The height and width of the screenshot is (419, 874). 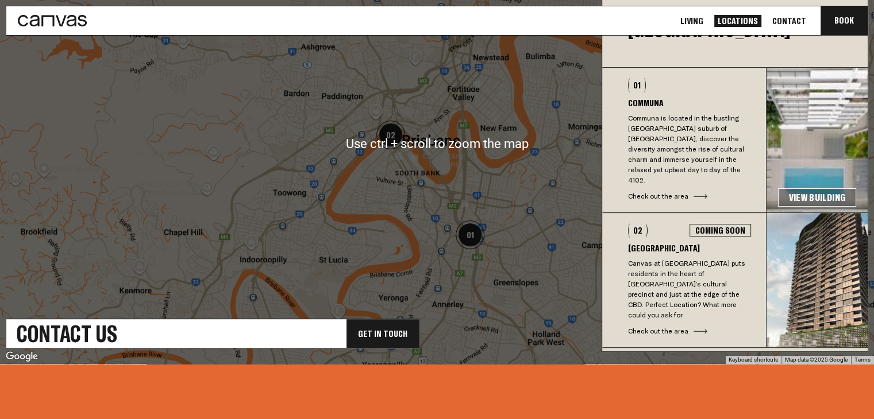 What do you see at coordinates (862, 360) in the screenshot?
I see `a: Terms (opens in new tab)` at bounding box center [862, 360].